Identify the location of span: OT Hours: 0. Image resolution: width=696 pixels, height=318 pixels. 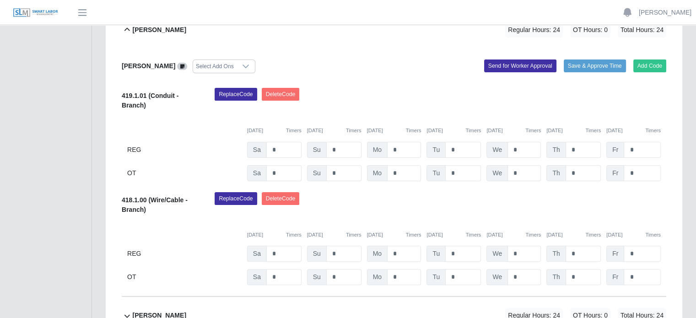
(590, 30).